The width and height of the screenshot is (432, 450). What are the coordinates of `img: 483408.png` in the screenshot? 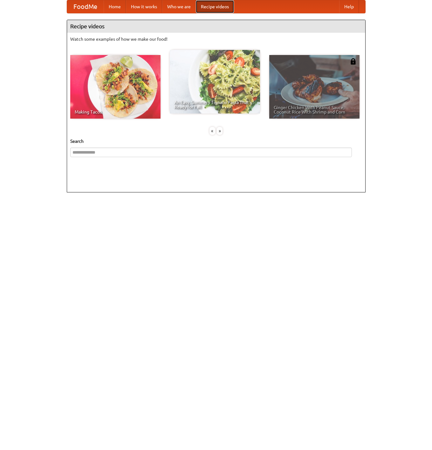 It's located at (353, 61).